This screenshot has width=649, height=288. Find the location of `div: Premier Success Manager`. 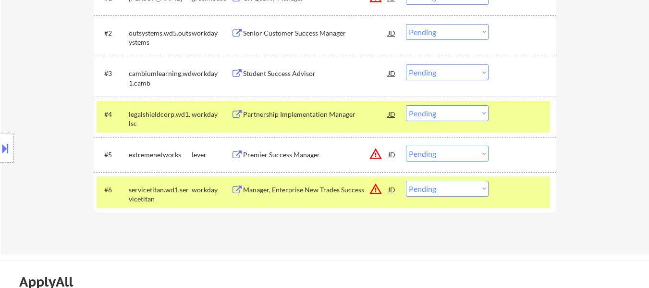

div: Premier Success Manager is located at coordinates (315, 155).